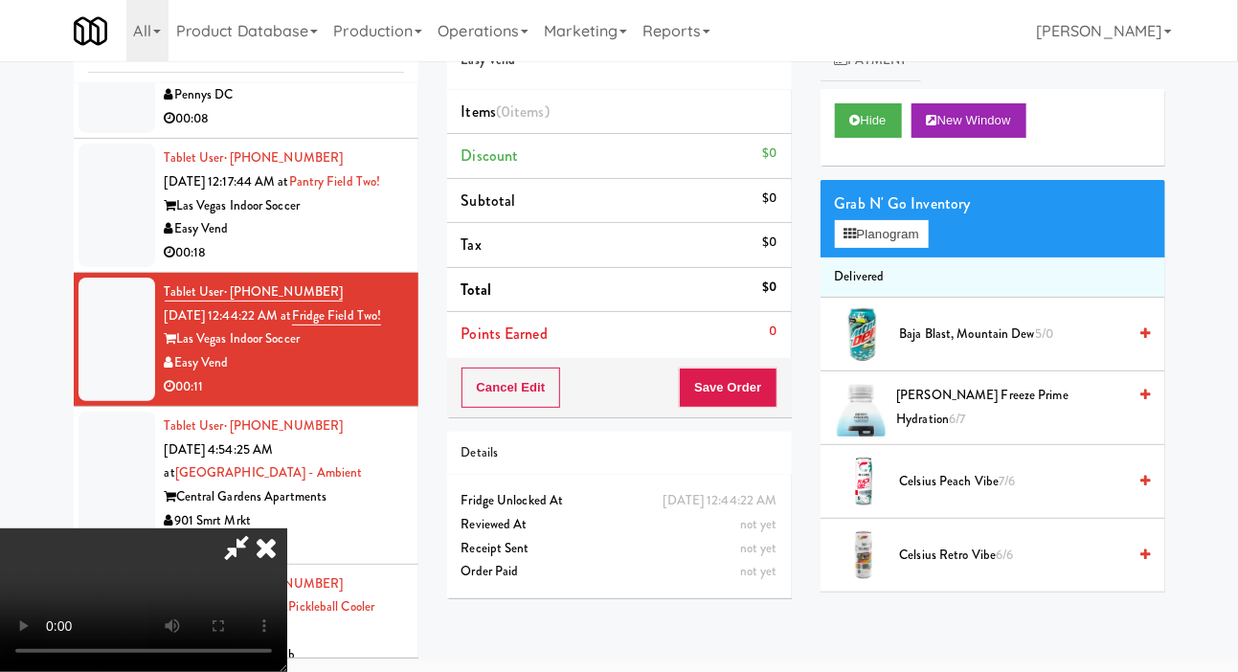 This screenshot has height=672, width=1238. I want to click on a: Pickleball Cooler, so click(332, 606).